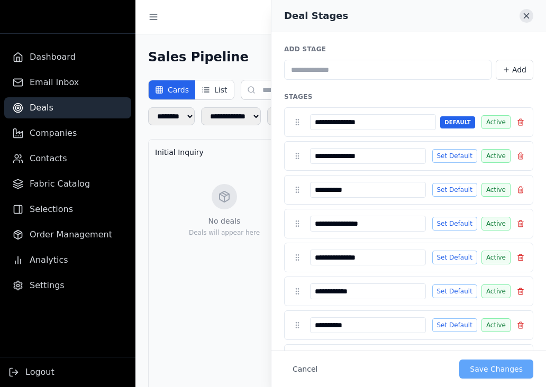  Describe the element at coordinates (172, 90) in the screenshot. I see `button: Cards` at that location.